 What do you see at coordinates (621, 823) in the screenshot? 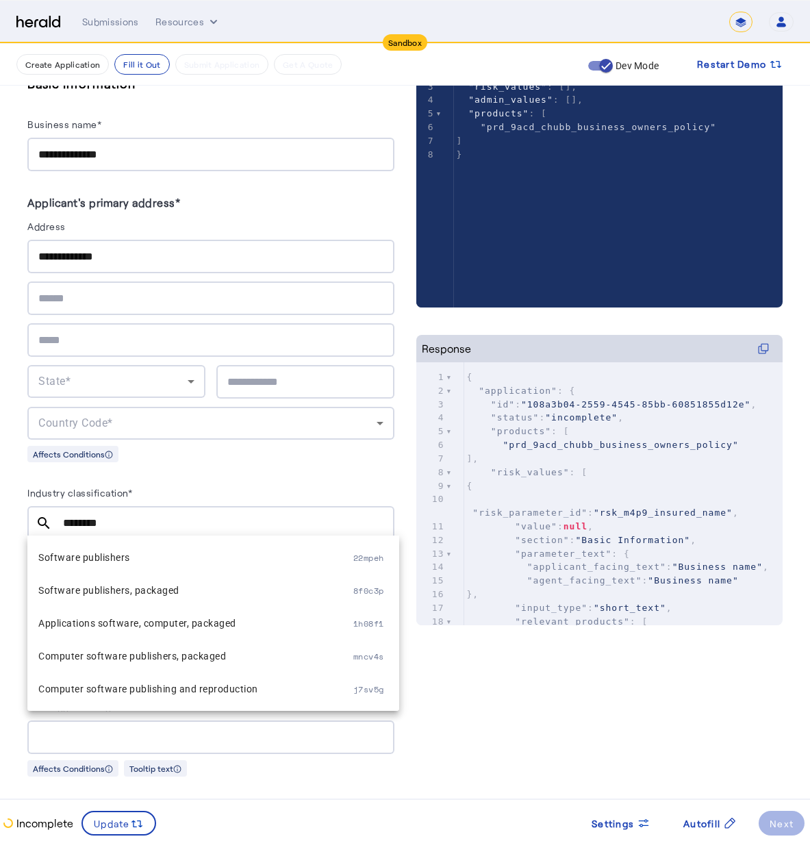
I see `button: Settings` at bounding box center [621, 823].